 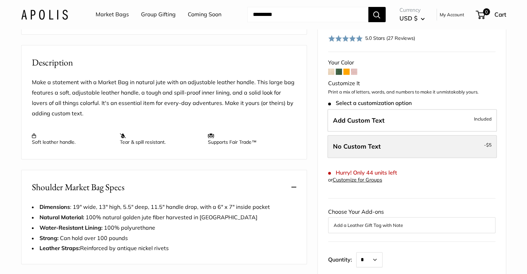 I want to click on p: Supports Fair Trade™, so click(x=249, y=139).